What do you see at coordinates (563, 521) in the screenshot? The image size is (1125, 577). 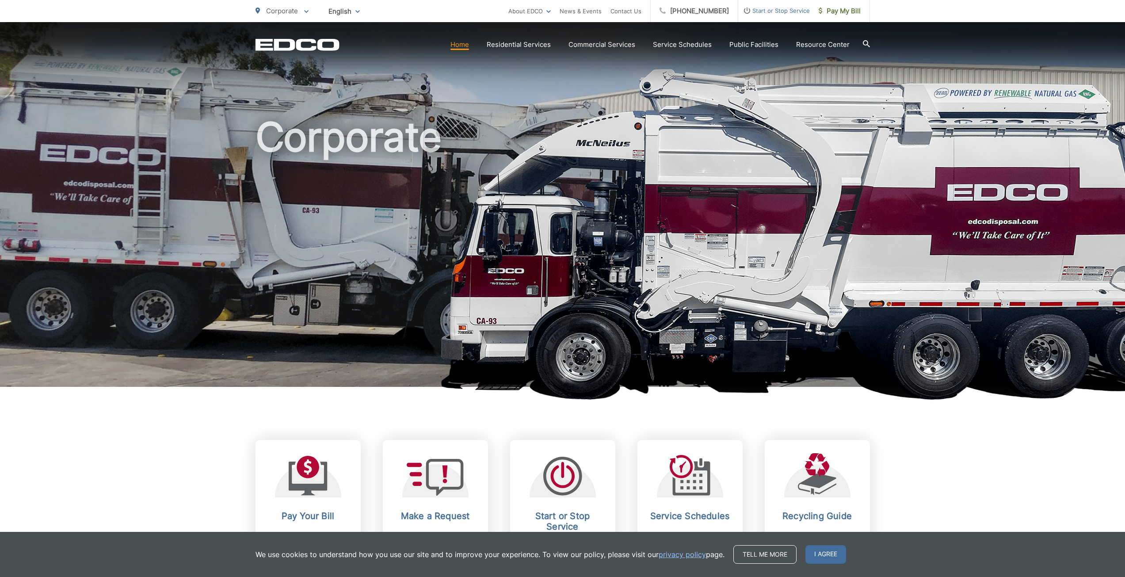 I see `h2: Start or Stop Service` at bounding box center [563, 521].